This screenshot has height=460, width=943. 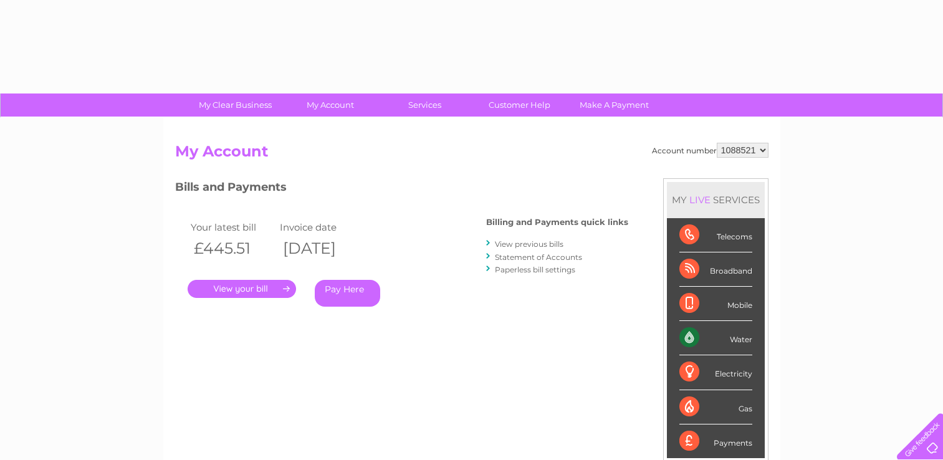 What do you see at coordinates (715, 235) in the screenshot?
I see `div: Telecoms` at bounding box center [715, 235].